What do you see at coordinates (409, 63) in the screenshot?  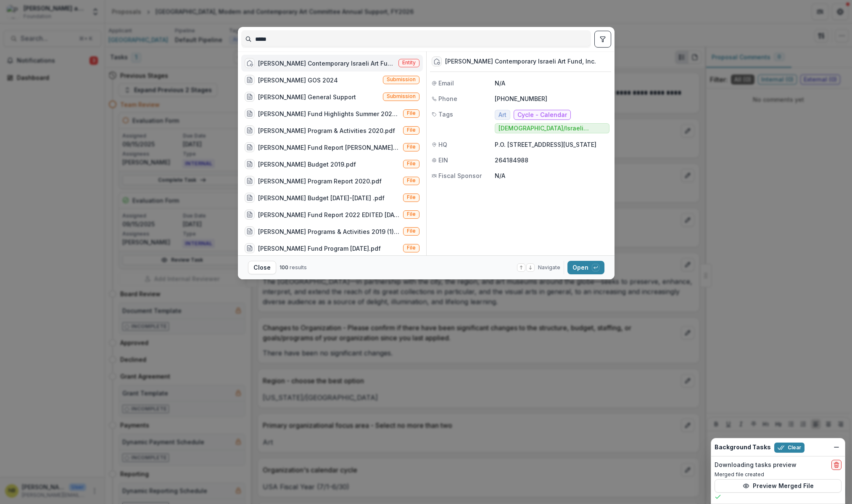 I see `span: Entity` at bounding box center [409, 63].